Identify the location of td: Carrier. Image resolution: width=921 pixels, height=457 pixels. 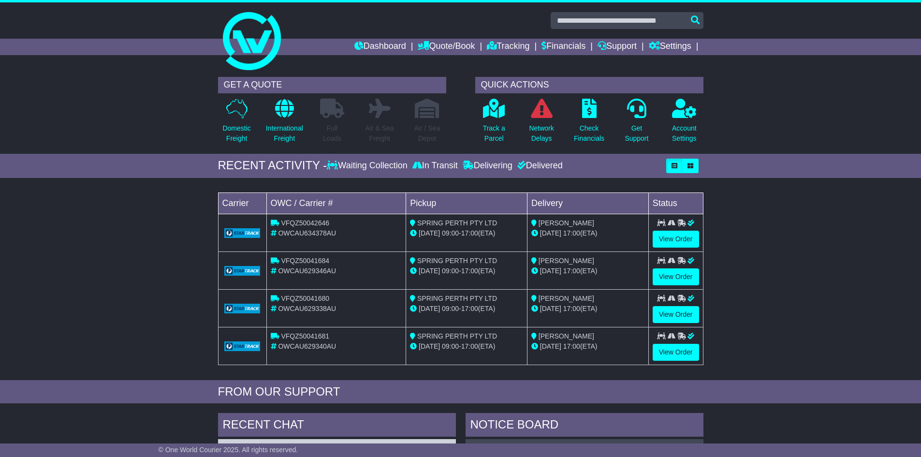
(242, 203).